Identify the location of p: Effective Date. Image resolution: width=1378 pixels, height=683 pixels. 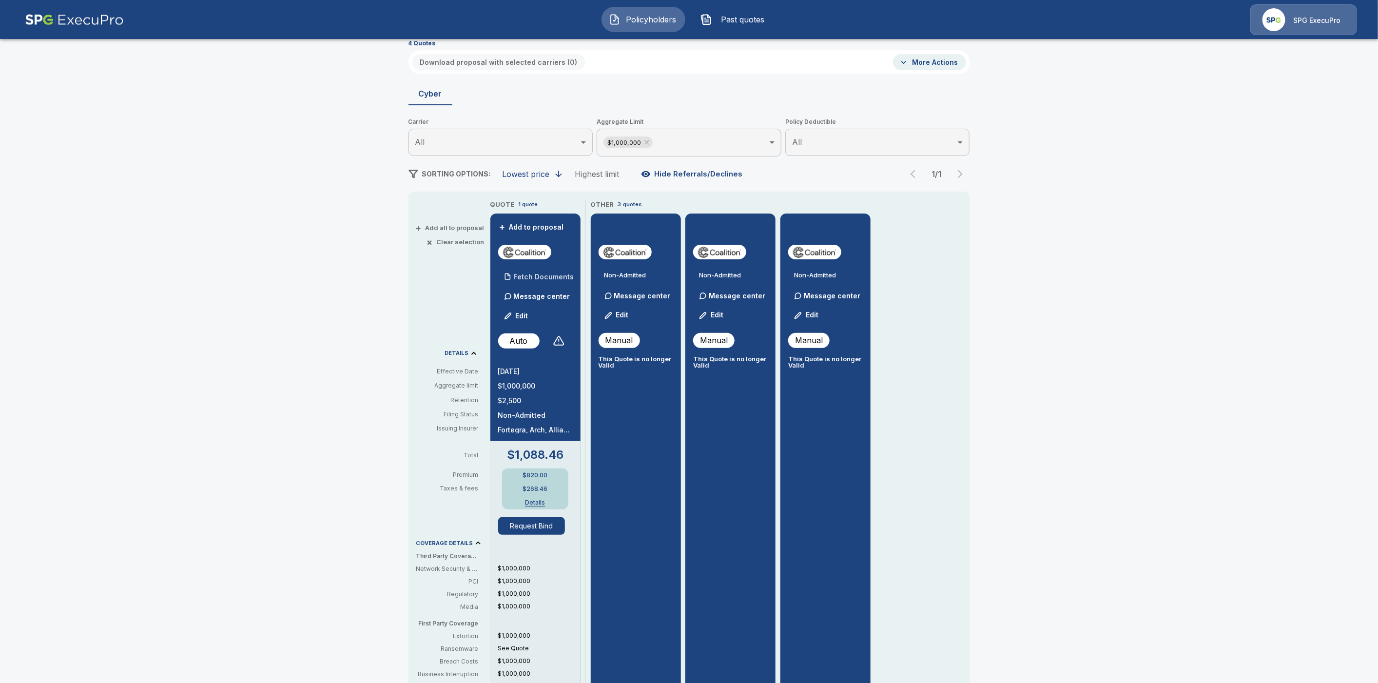
(447, 371).